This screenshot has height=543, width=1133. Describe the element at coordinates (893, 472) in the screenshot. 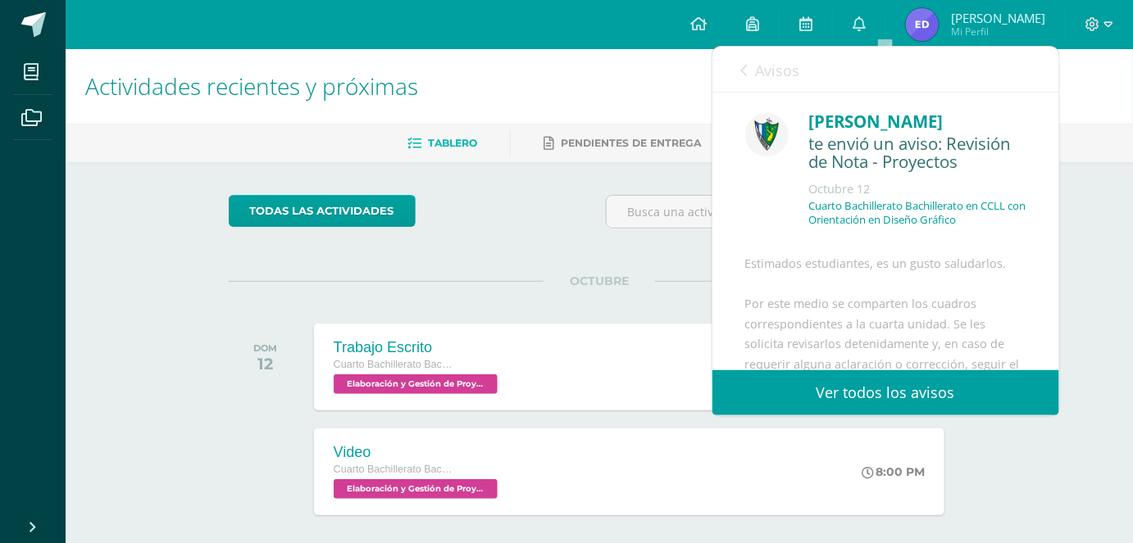

I see `div: 8:00 PM` at that location.